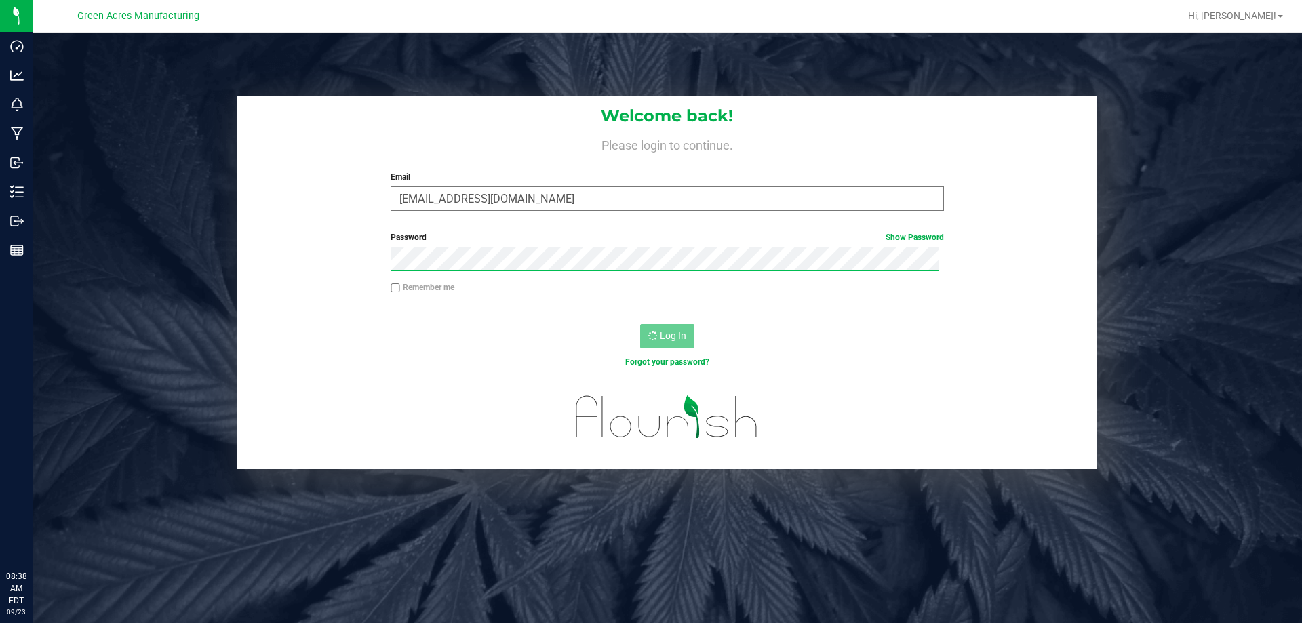 The height and width of the screenshot is (623, 1302). Describe the element at coordinates (17, 46) in the screenshot. I see `inline-svg: Dashboard` at that location.